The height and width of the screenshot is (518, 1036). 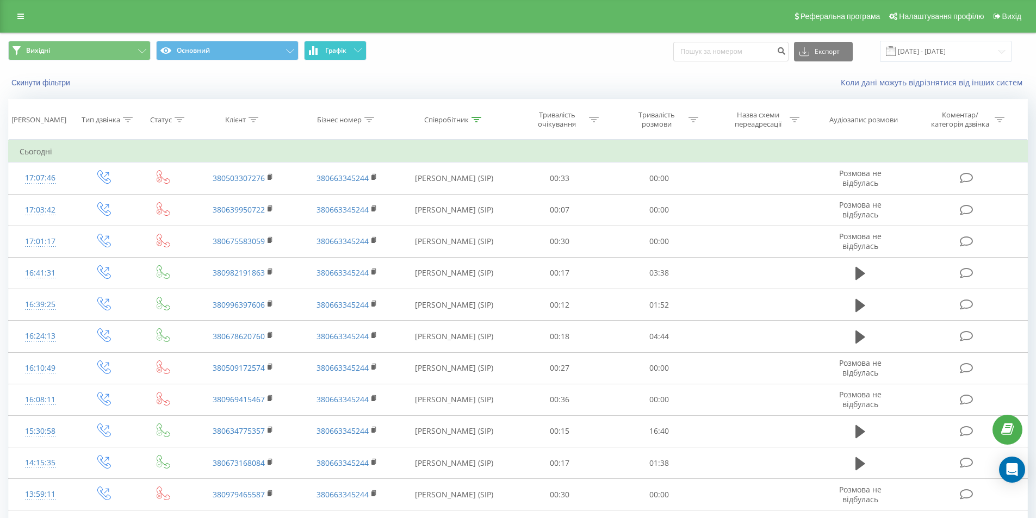 What do you see at coordinates (239, 399) in the screenshot?
I see `a: 380969415467` at bounding box center [239, 399].